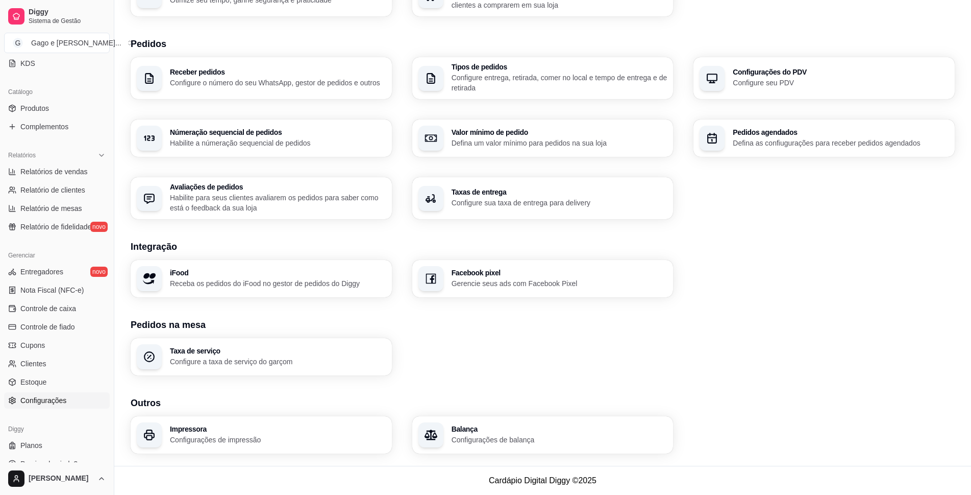  What do you see at coordinates (841, 83) in the screenshot?
I see `p: Configure seu PDV` at bounding box center [841, 83].